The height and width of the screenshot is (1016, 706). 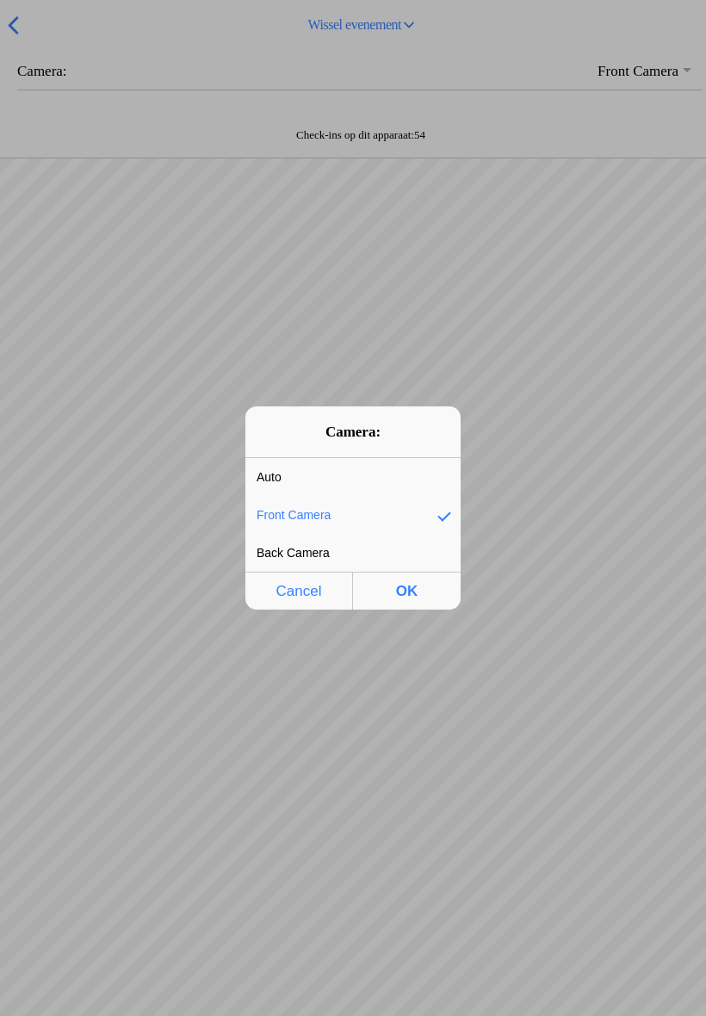 What do you see at coordinates (299, 591) in the screenshot?
I see `button: Cancel` at bounding box center [299, 591].